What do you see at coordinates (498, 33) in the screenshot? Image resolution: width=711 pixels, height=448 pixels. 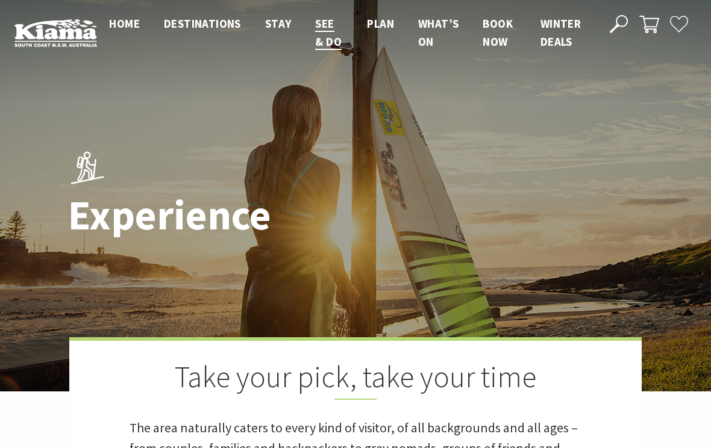 I see `span: Book now` at bounding box center [498, 33].